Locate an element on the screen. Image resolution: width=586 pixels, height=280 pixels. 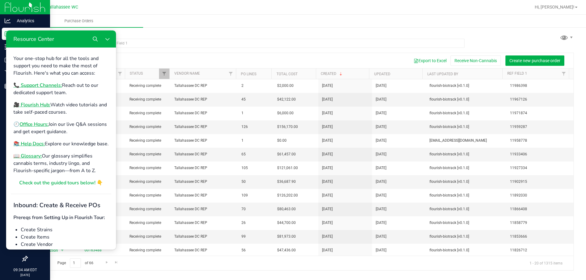
span: 109 is located at coordinates (255, 195).